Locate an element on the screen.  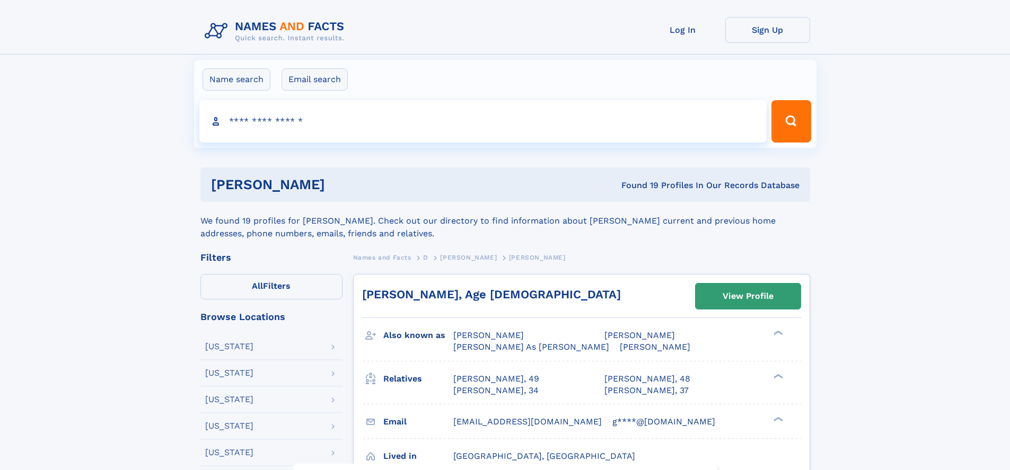
div: View Profile is located at coordinates (748, 296).